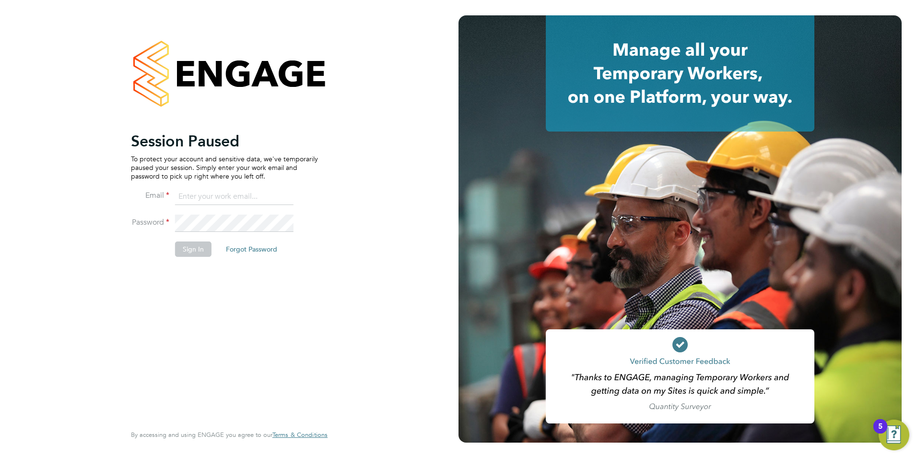 The width and height of the screenshot is (917, 458). Describe the element at coordinates (193, 249) in the screenshot. I see `button: Sign In` at that location.